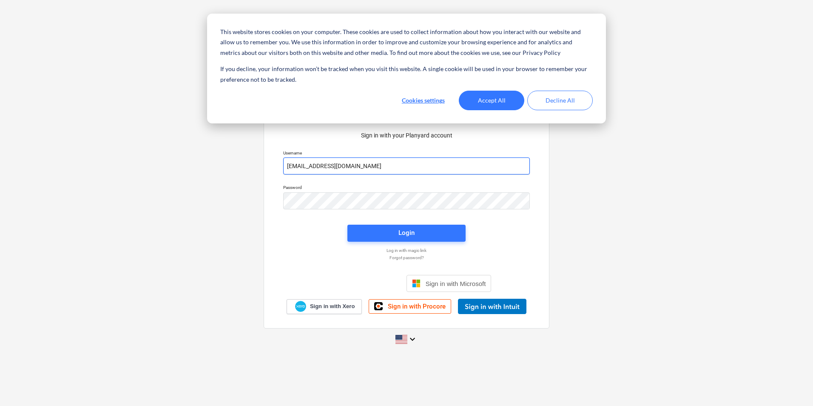 The image size is (813, 406). Describe the element at coordinates (407, 257) in the screenshot. I see `p: Forgot password?` at that location.